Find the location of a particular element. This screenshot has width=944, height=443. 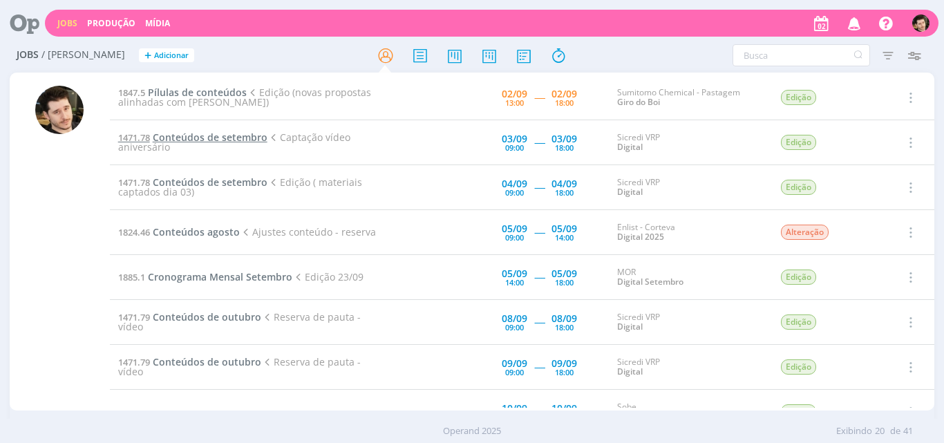

div: 13:00 is located at coordinates (514, 102).